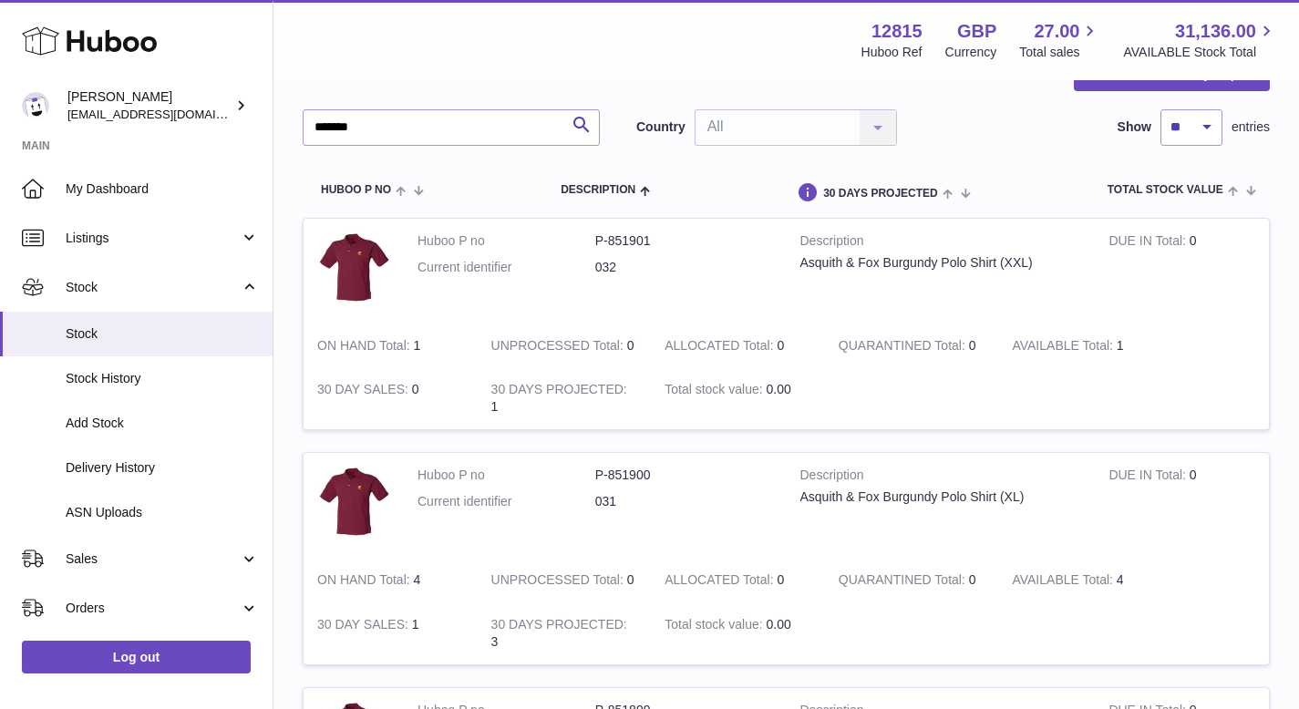 The image size is (1299, 709). What do you see at coordinates (564, 634) in the screenshot?
I see `td: 3` at bounding box center [564, 634].